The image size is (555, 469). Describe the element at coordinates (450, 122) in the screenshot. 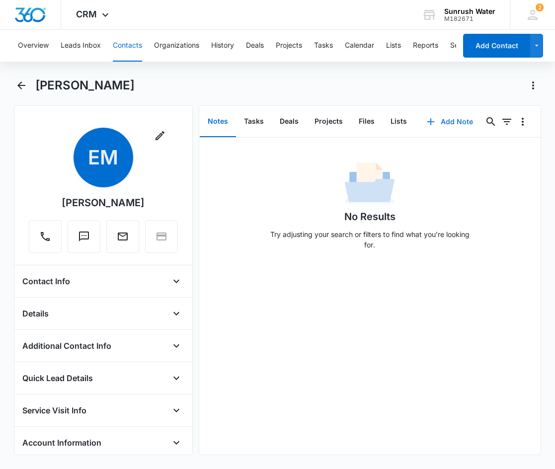

I see `button: Add Note` at that location.